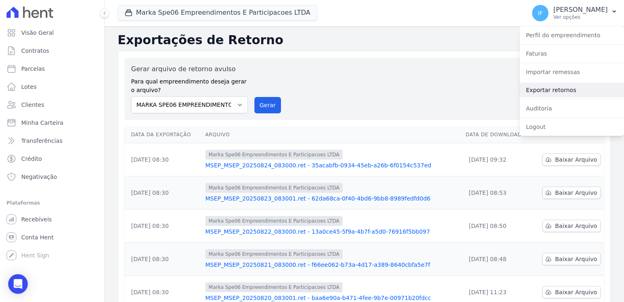  Describe the element at coordinates (38, 33) in the screenshot. I see `span: Visão Geral` at that location.